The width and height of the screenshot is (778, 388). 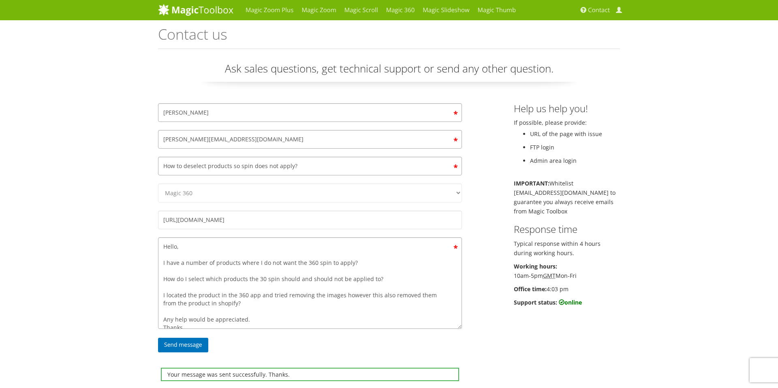 I want to click on b: online, so click(x=570, y=302).